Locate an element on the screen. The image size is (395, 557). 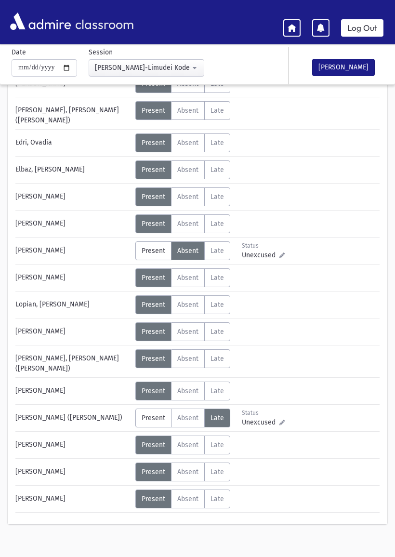
span: classroom is located at coordinates (104, 21).